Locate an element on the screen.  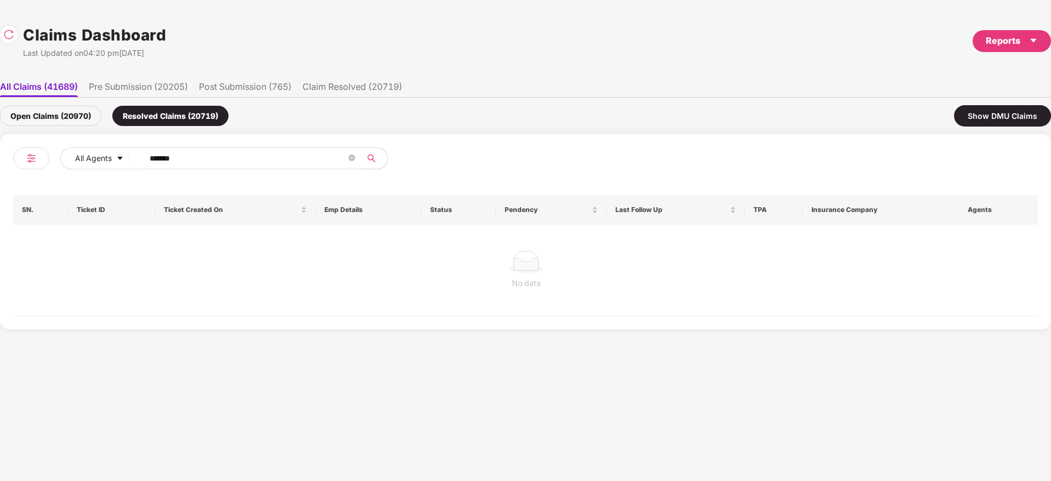
th: Ticket ID is located at coordinates (111, 210).